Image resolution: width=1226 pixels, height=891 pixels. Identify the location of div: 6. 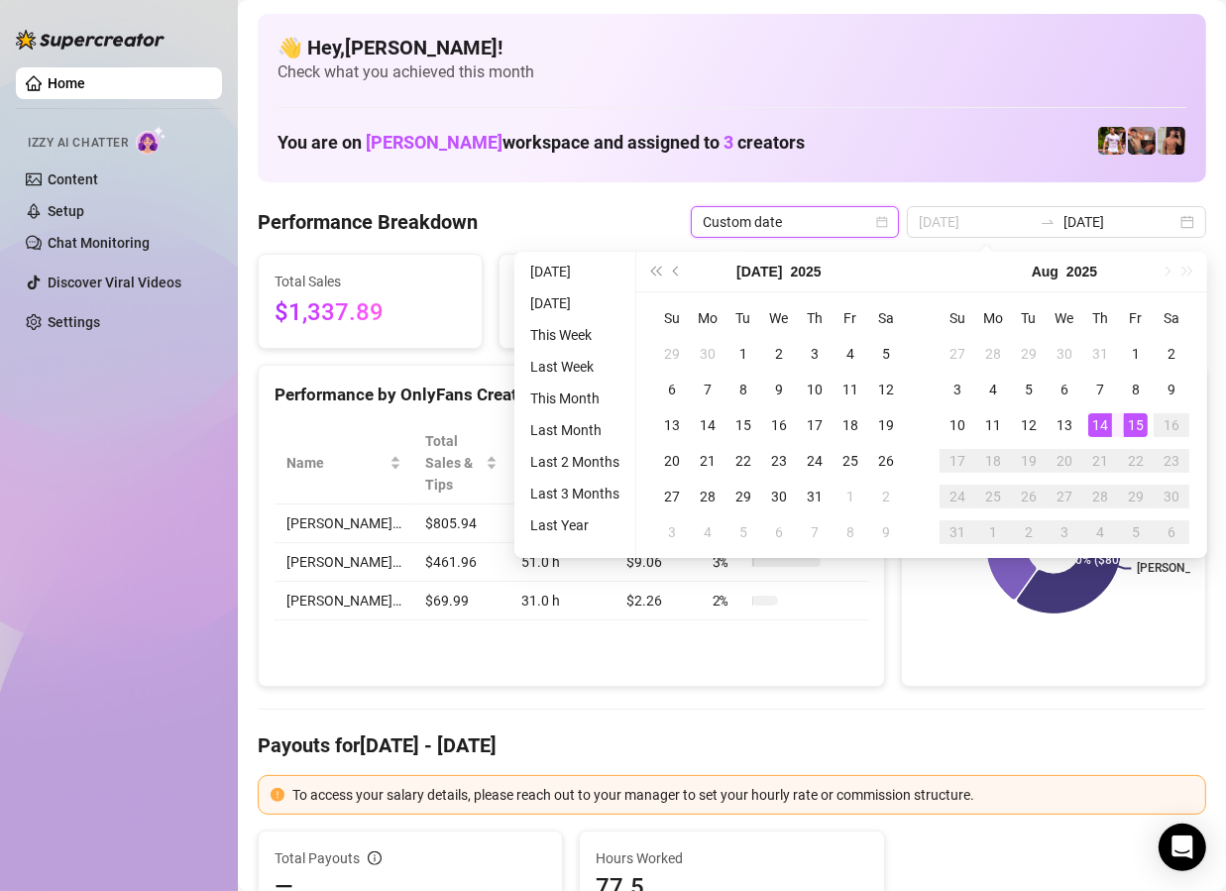
(1171, 532).